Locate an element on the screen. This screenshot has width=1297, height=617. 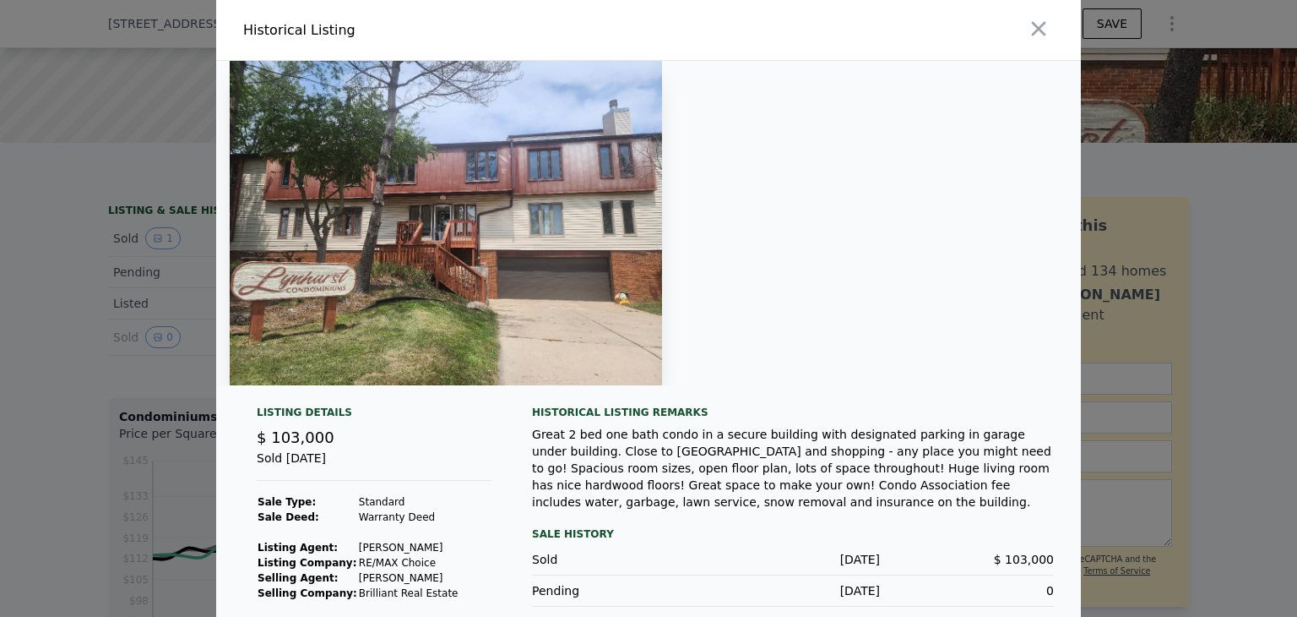
div: Historical Listing remarks is located at coordinates (793, 412).